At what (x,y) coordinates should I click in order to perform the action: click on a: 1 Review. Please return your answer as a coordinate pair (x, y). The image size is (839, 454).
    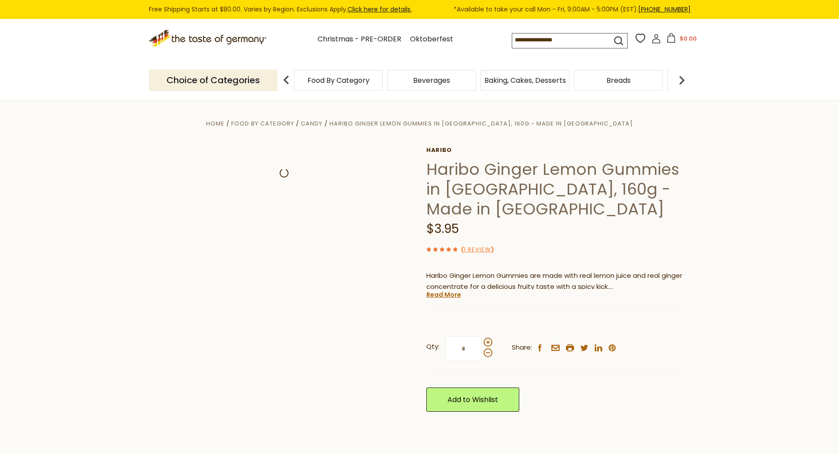
    Looking at the image, I should click on (477, 250).